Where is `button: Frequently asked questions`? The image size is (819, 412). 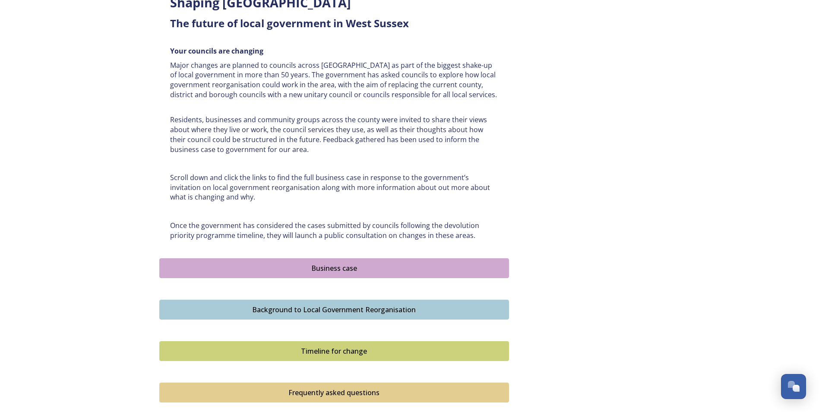 button: Frequently asked questions is located at coordinates (334, 392).